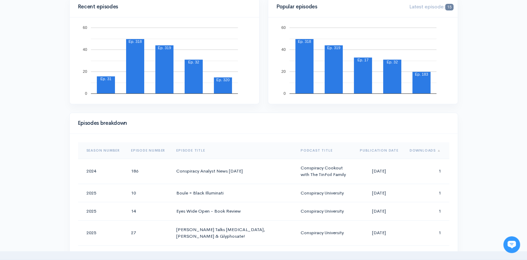 This screenshot has height=260, width=527. I want to click on td: Conspiracy Cookout with The TinFoil Family, so click(324, 171).